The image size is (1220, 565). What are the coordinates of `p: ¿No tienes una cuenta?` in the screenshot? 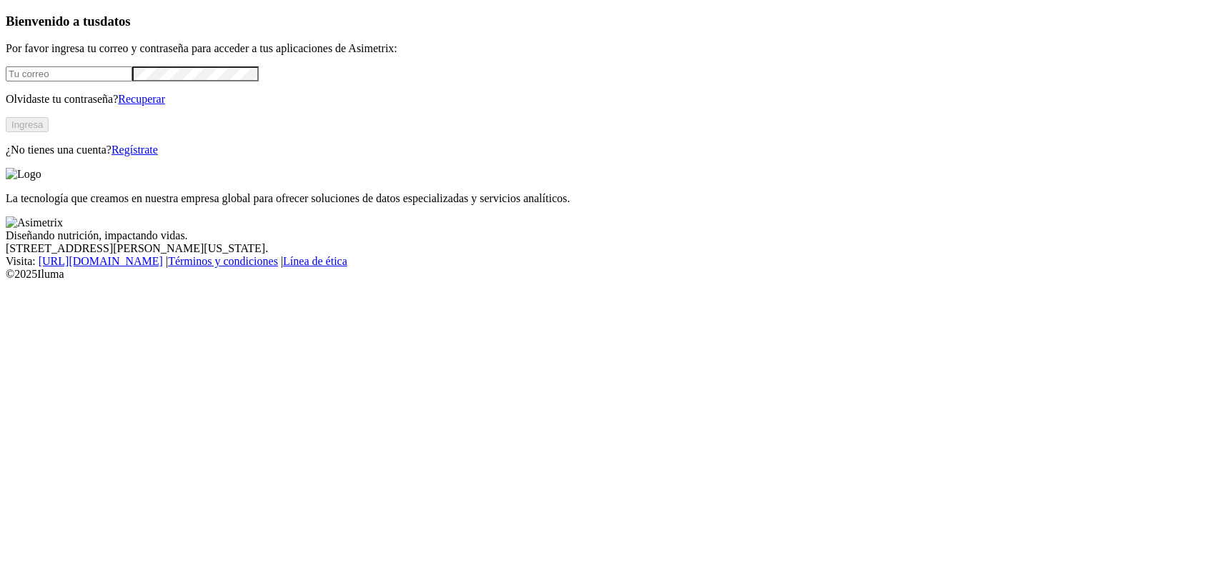 It's located at (609, 150).